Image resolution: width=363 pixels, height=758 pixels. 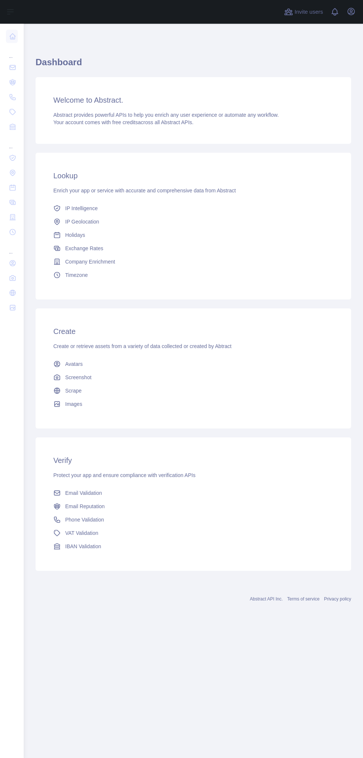 I want to click on a: Phone Validation, so click(x=193, y=519).